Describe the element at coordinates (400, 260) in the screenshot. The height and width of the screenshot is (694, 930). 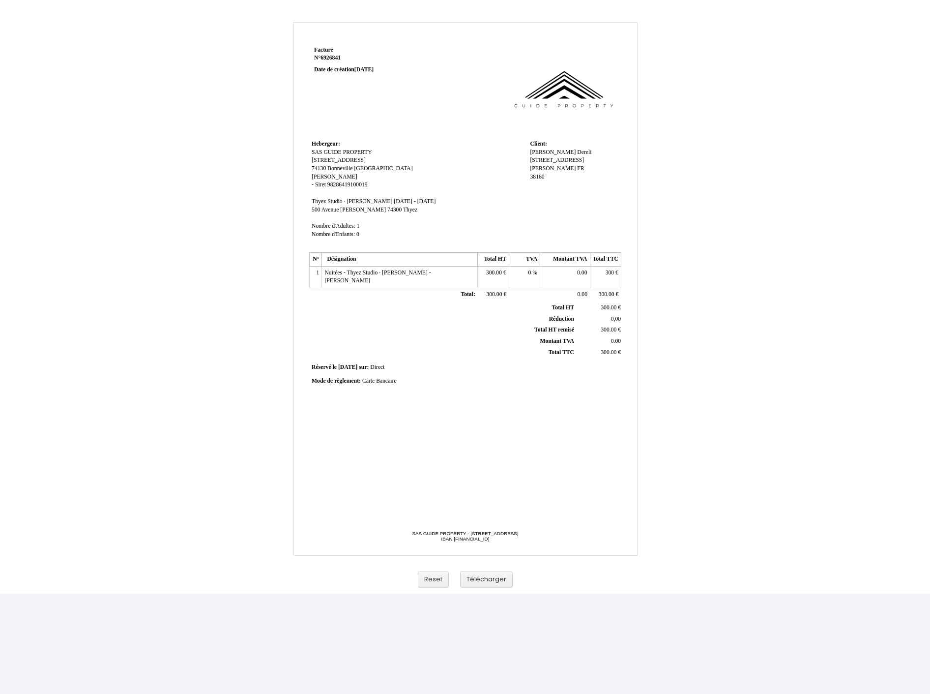
I see `th: Désignation` at that location.